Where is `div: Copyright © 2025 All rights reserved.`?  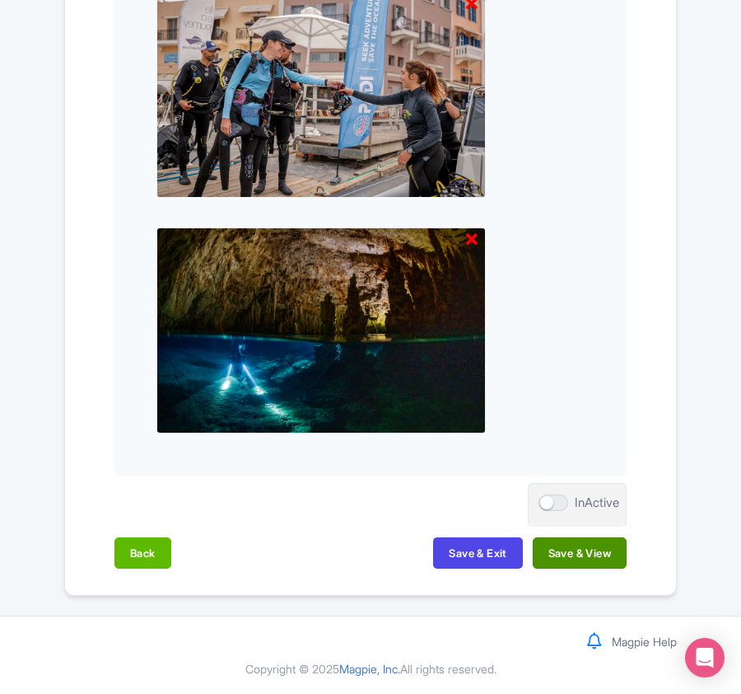 div: Copyright © 2025 All rights reserved. is located at coordinates (371, 668).